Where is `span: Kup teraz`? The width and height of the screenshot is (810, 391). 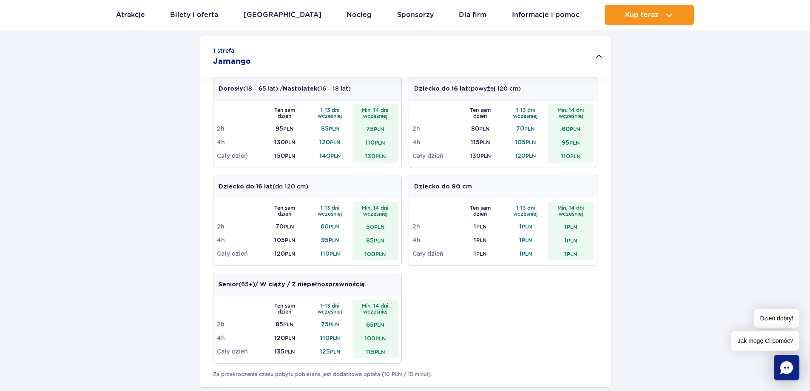 span: Kup teraz is located at coordinates (642, 15).